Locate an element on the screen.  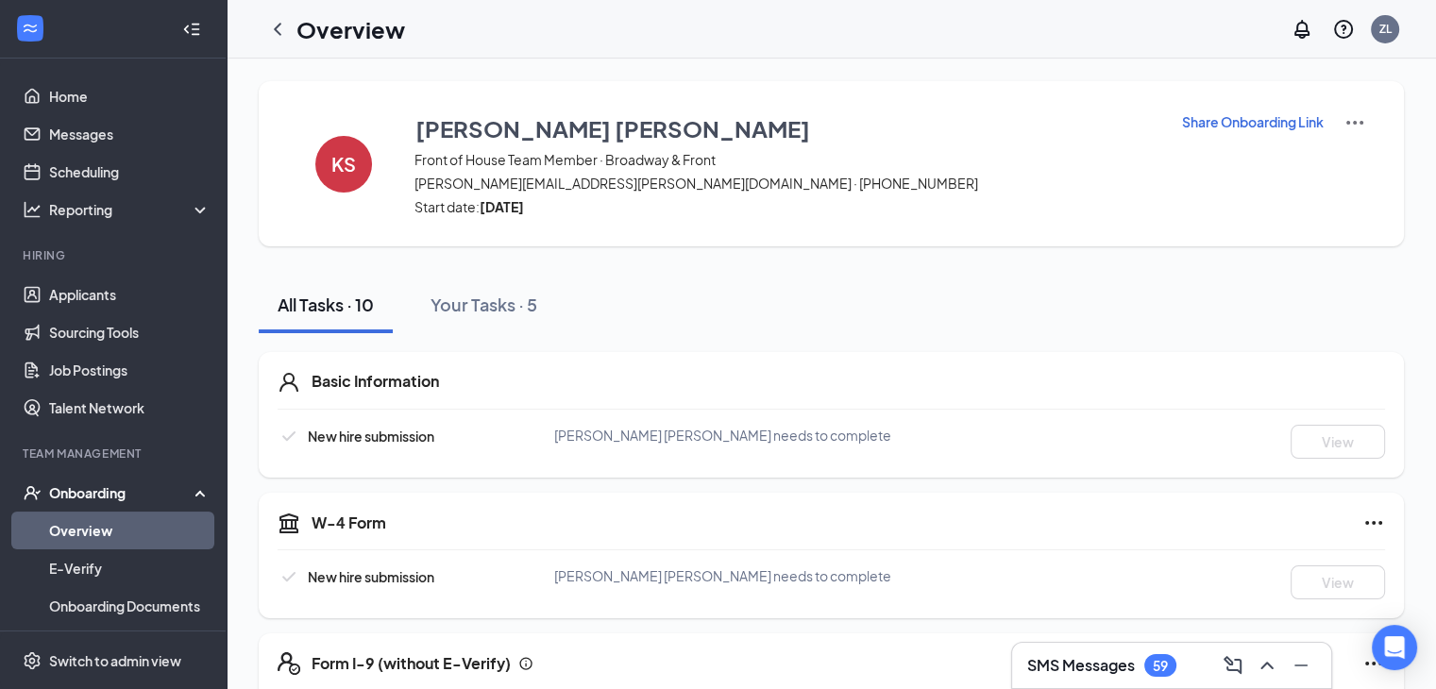
svg: TaxGovernmentIcon is located at coordinates (289, 523).